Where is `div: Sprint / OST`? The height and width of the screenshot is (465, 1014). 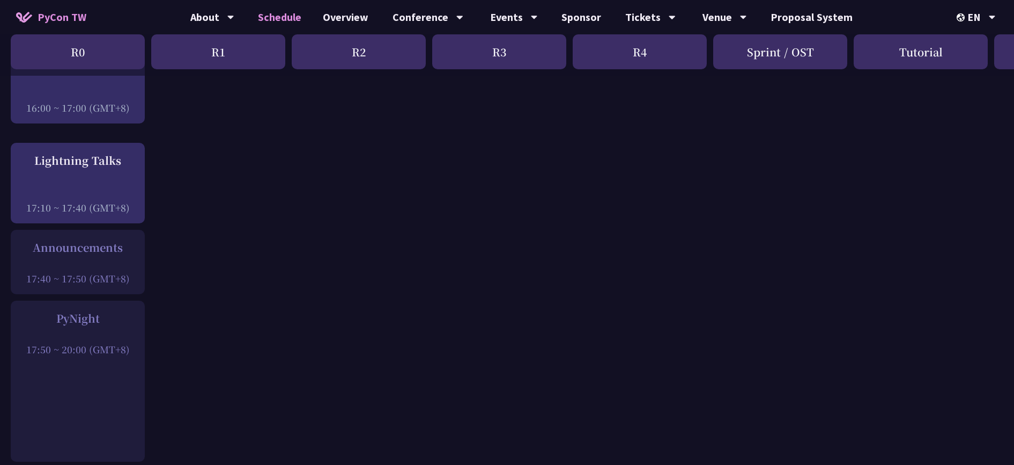 div: Sprint / OST is located at coordinates (781, 51).